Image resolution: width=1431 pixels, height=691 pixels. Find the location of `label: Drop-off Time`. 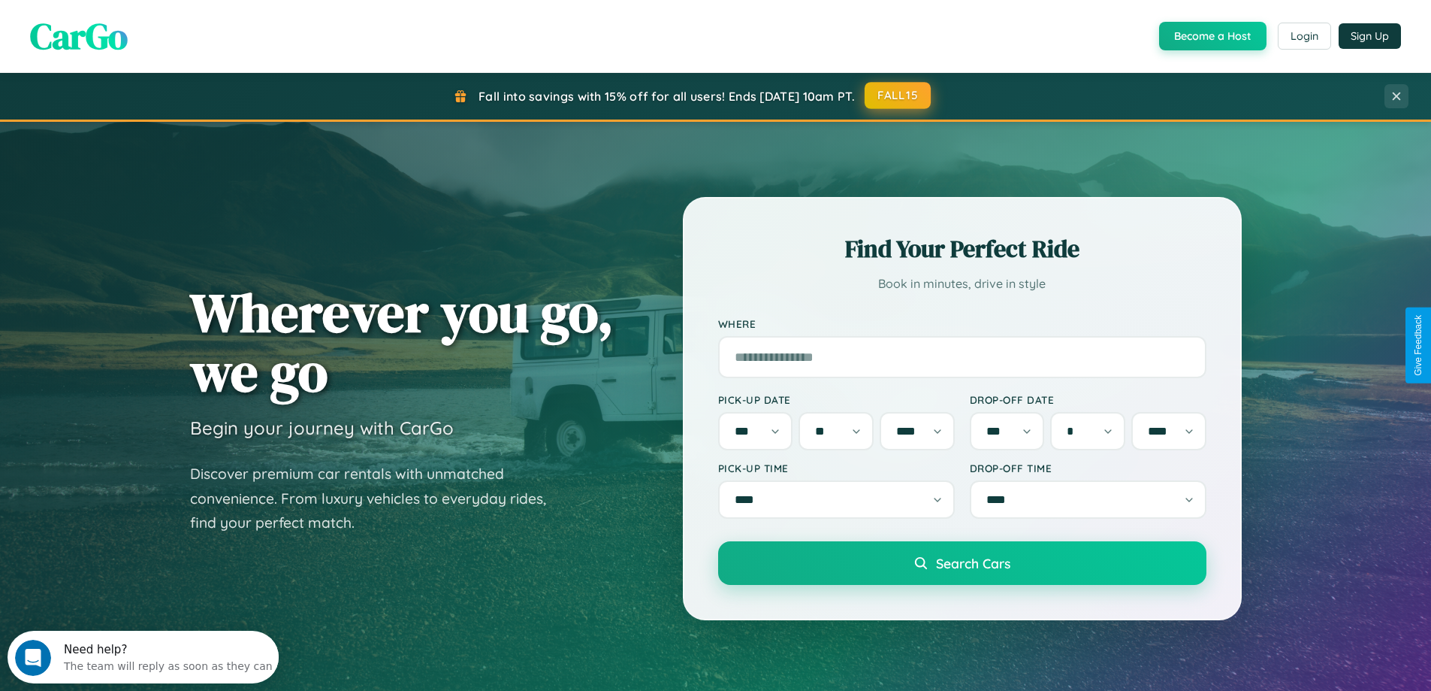

label: Drop-off Time is located at coordinates (1088, 467).